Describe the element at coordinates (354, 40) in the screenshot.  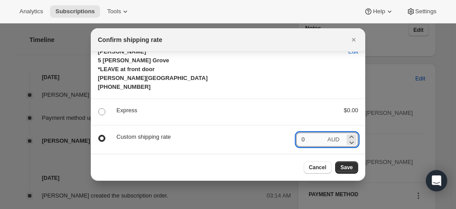
I see `button: Close` at that location.